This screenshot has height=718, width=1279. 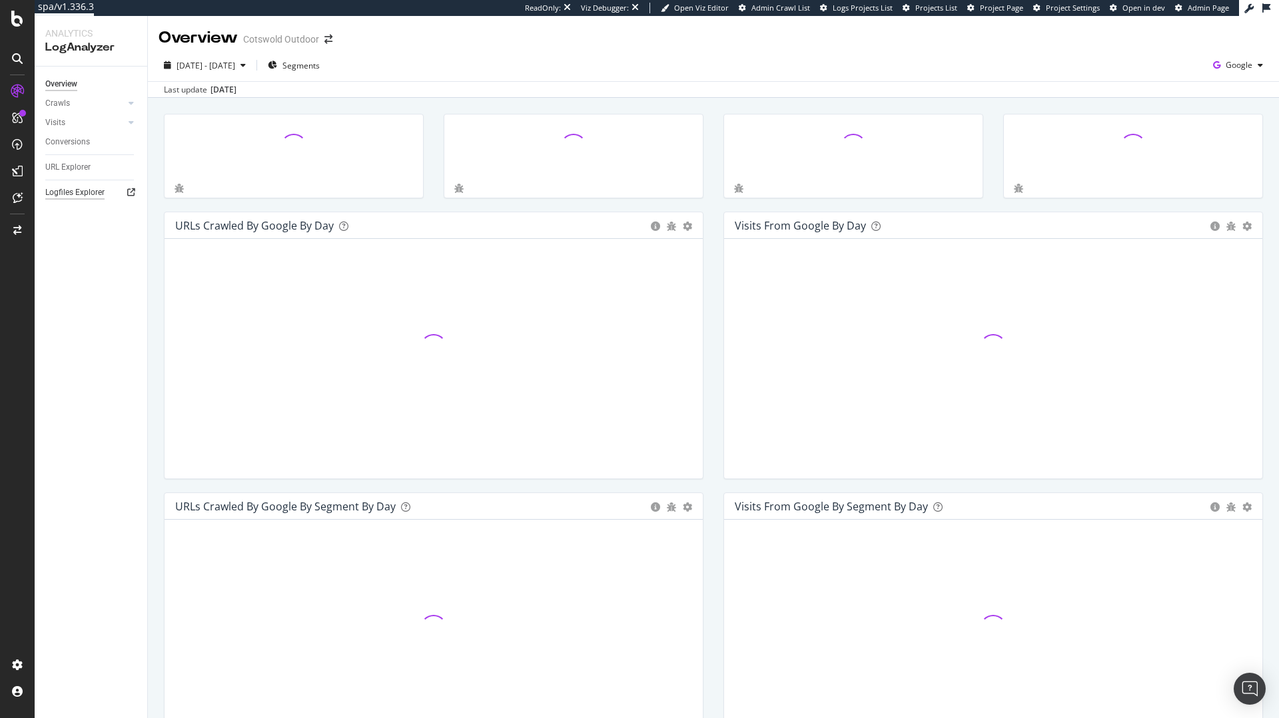 I want to click on div: LogAnalyzer, so click(x=91, y=47).